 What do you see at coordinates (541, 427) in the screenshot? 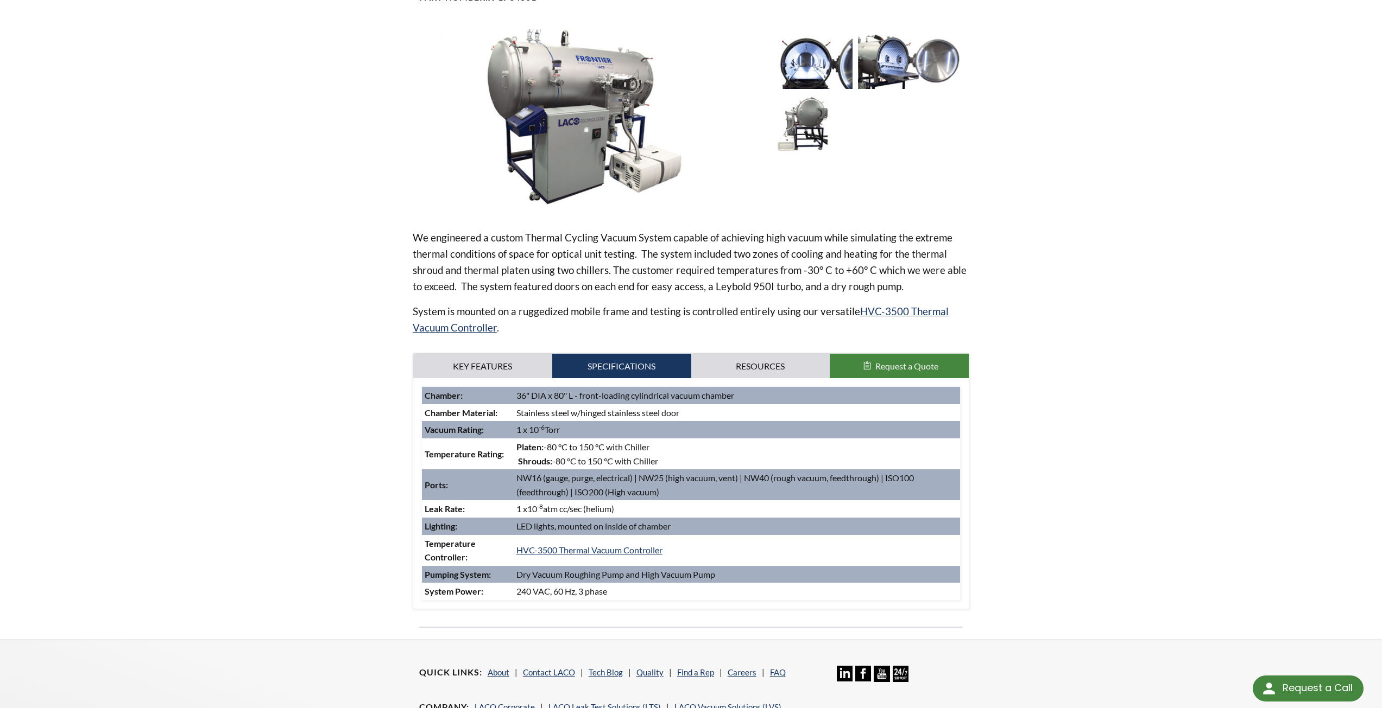
I see `sup: -6` at bounding box center [541, 427].